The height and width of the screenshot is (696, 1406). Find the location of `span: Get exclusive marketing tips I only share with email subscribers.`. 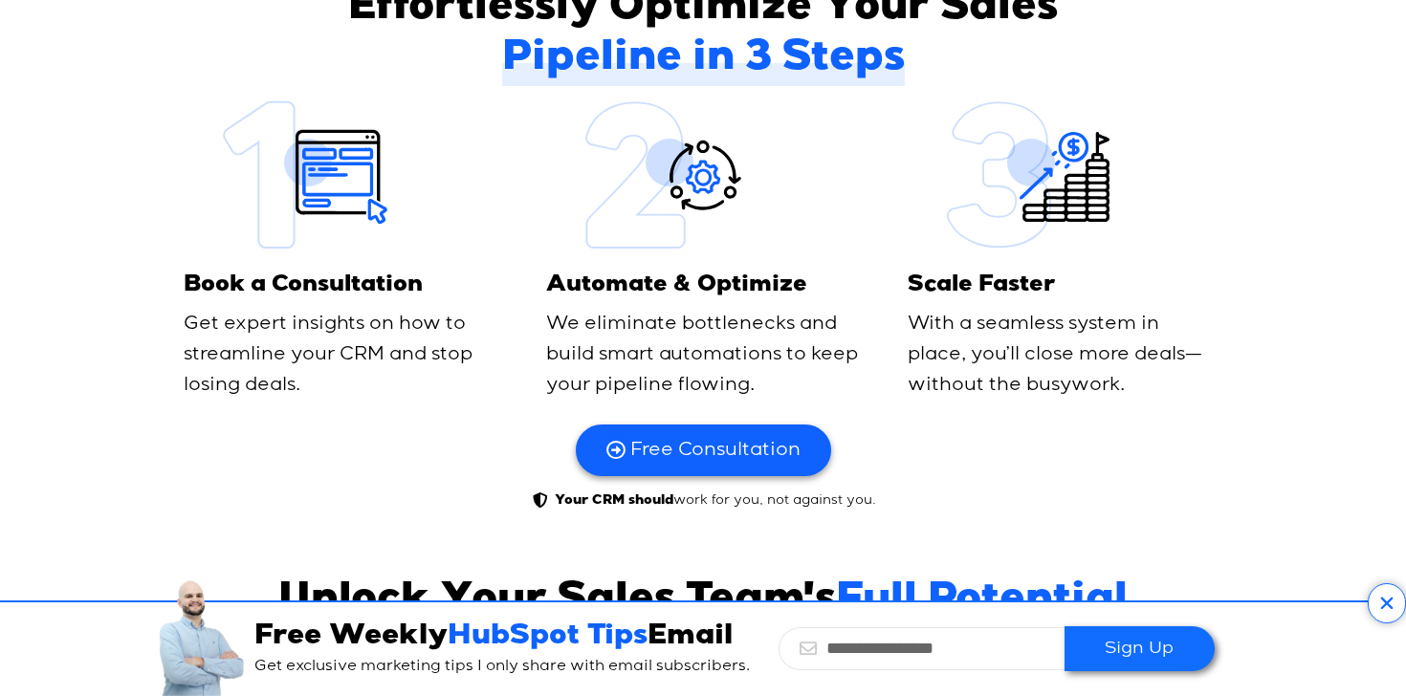

span: Get exclusive marketing tips I only share with email subscribers. is located at coordinates (502, 667).